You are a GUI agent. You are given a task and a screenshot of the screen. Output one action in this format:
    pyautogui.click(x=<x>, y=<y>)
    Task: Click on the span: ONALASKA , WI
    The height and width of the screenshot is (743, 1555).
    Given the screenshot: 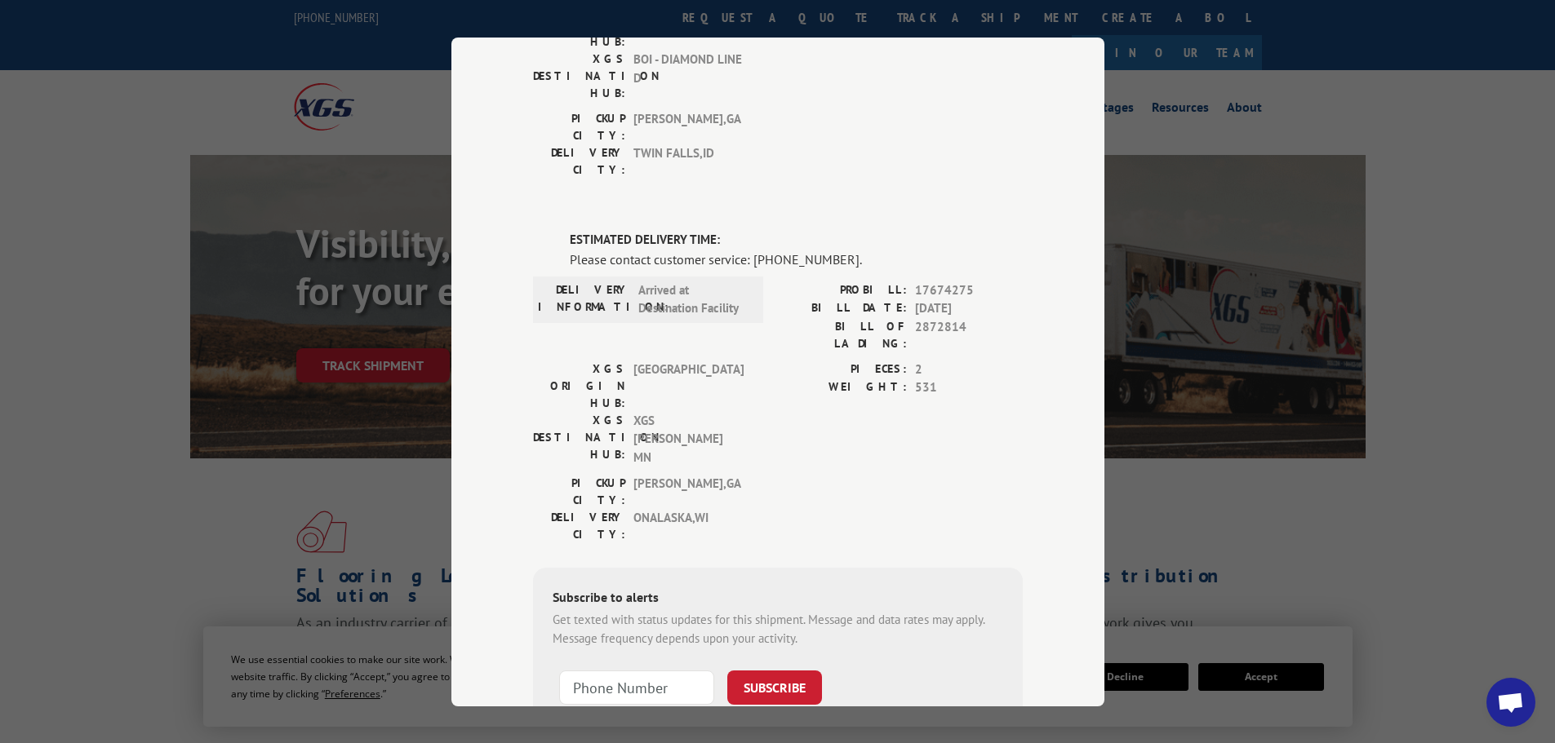 What is the action you would take?
    pyautogui.click(x=688, y=526)
    